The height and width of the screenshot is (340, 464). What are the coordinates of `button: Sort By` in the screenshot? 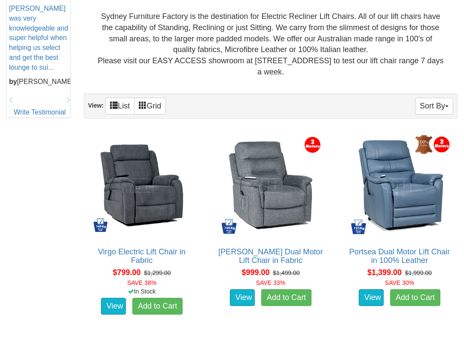 It's located at (434, 106).